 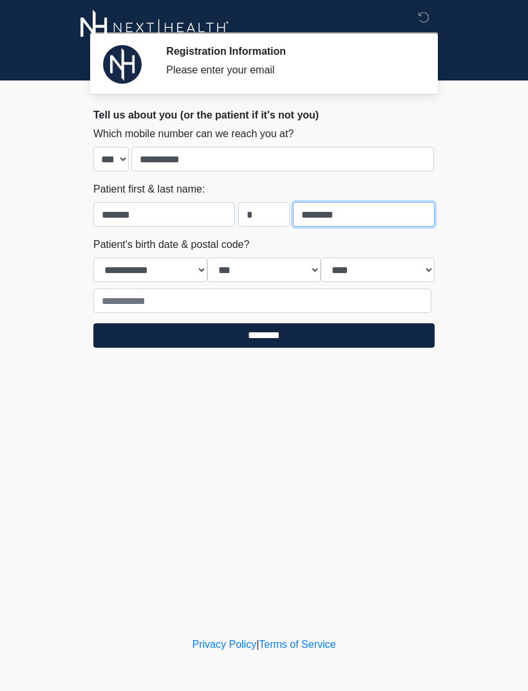 I want to click on a: Privacy Policy, so click(x=225, y=644).